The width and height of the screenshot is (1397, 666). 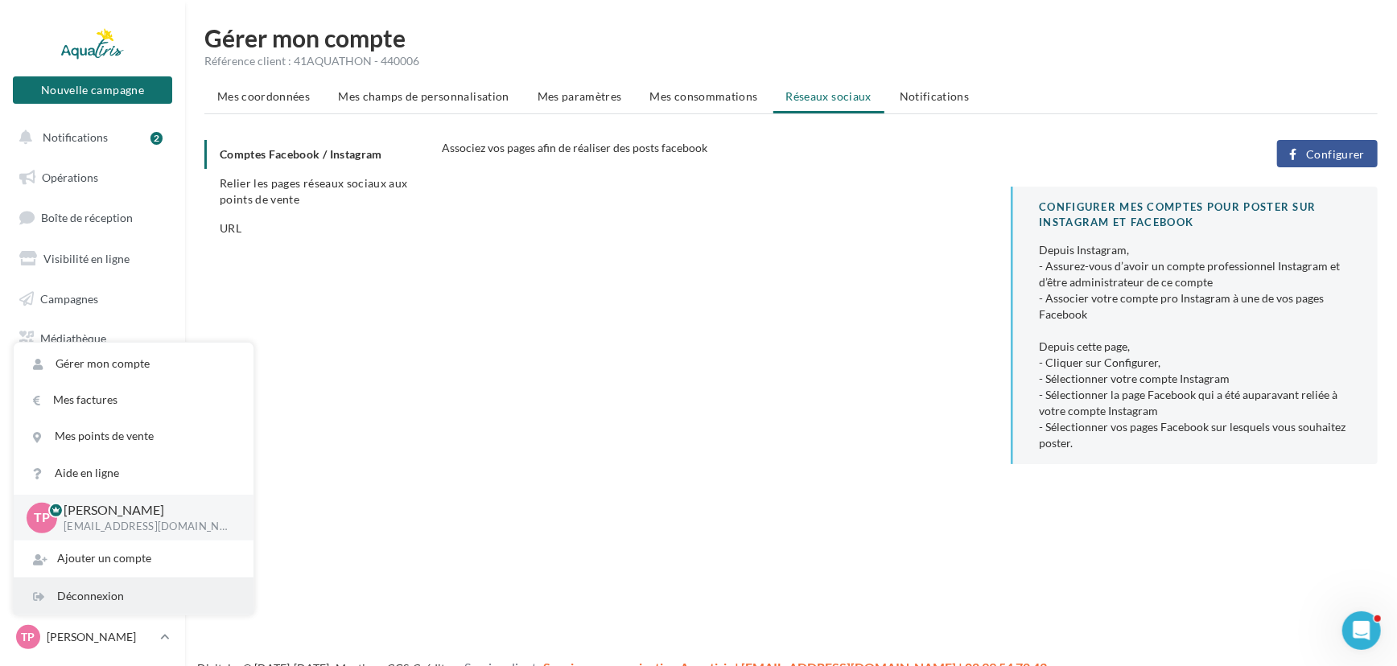 What do you see at coordinates (1335, 154) in the screenshot?
I see `span: Configurer` at bounding box center [1335, 154].